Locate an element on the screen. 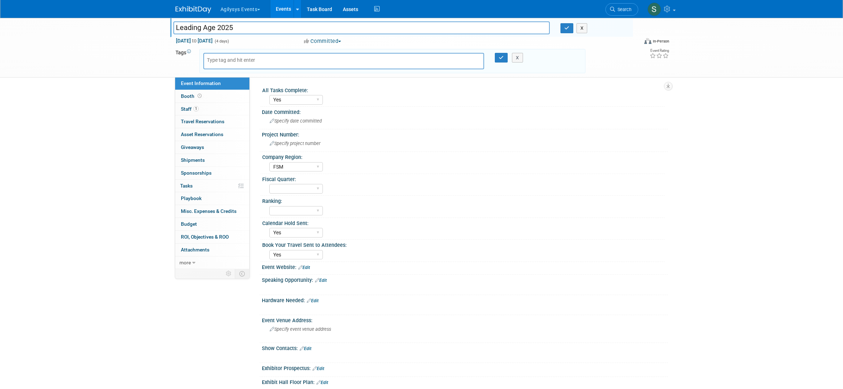 The width and height of the screenshot is (843, 389). span: (4 days) is located at coordinates (222, 41).